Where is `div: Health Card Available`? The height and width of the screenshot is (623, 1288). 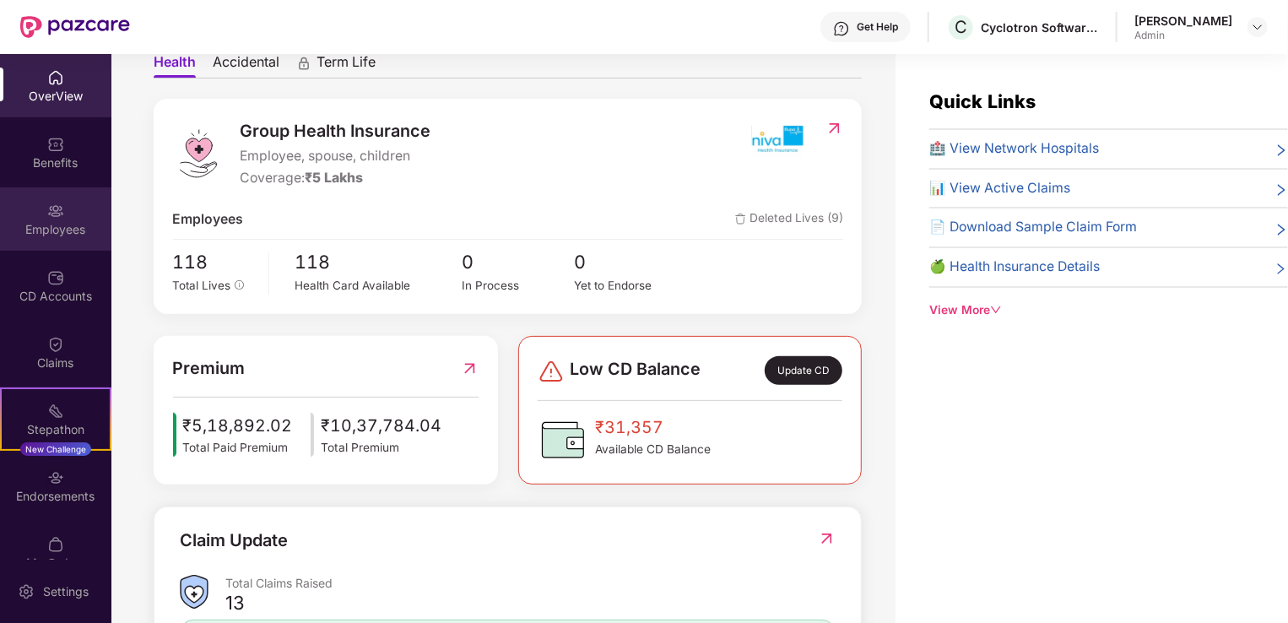 div: Health Card Available is located at coordinates (378, 285).